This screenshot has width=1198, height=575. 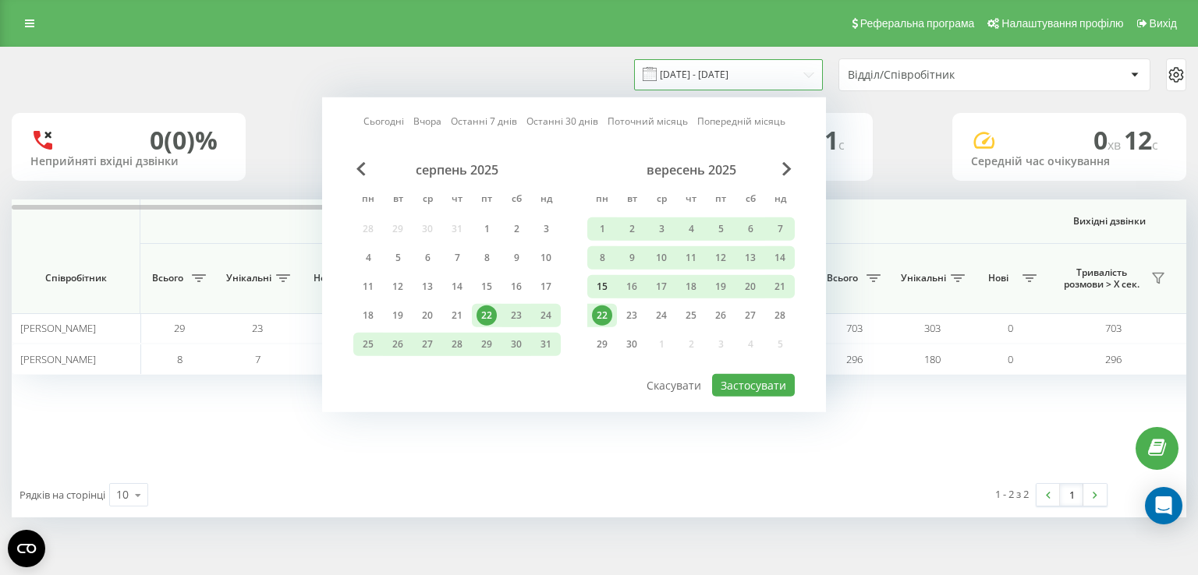 I want to click on div: пт 19 вер 2025 р., so click(x=721, y=287).